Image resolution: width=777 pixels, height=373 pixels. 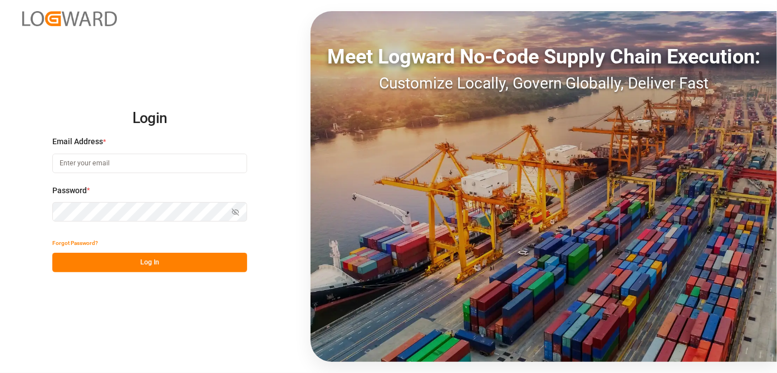 I want to click on div: Customize Locally, Govern Globally, Deliver Fast, so click(x=544, y=83).